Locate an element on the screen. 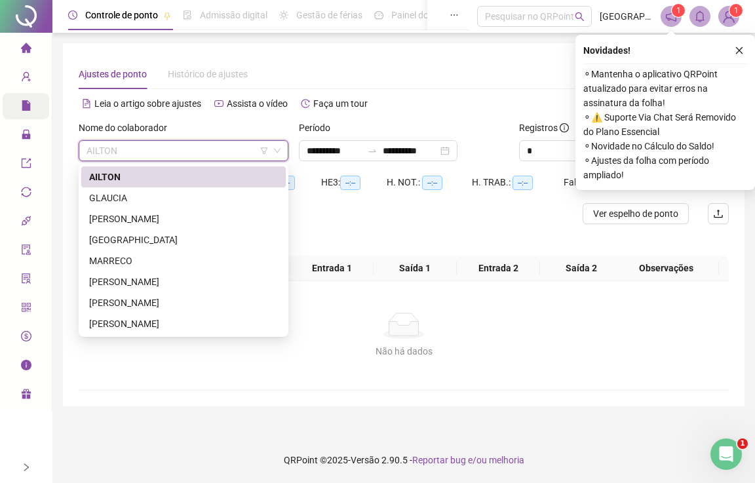  span: lock is located at coordinates (26, 136).